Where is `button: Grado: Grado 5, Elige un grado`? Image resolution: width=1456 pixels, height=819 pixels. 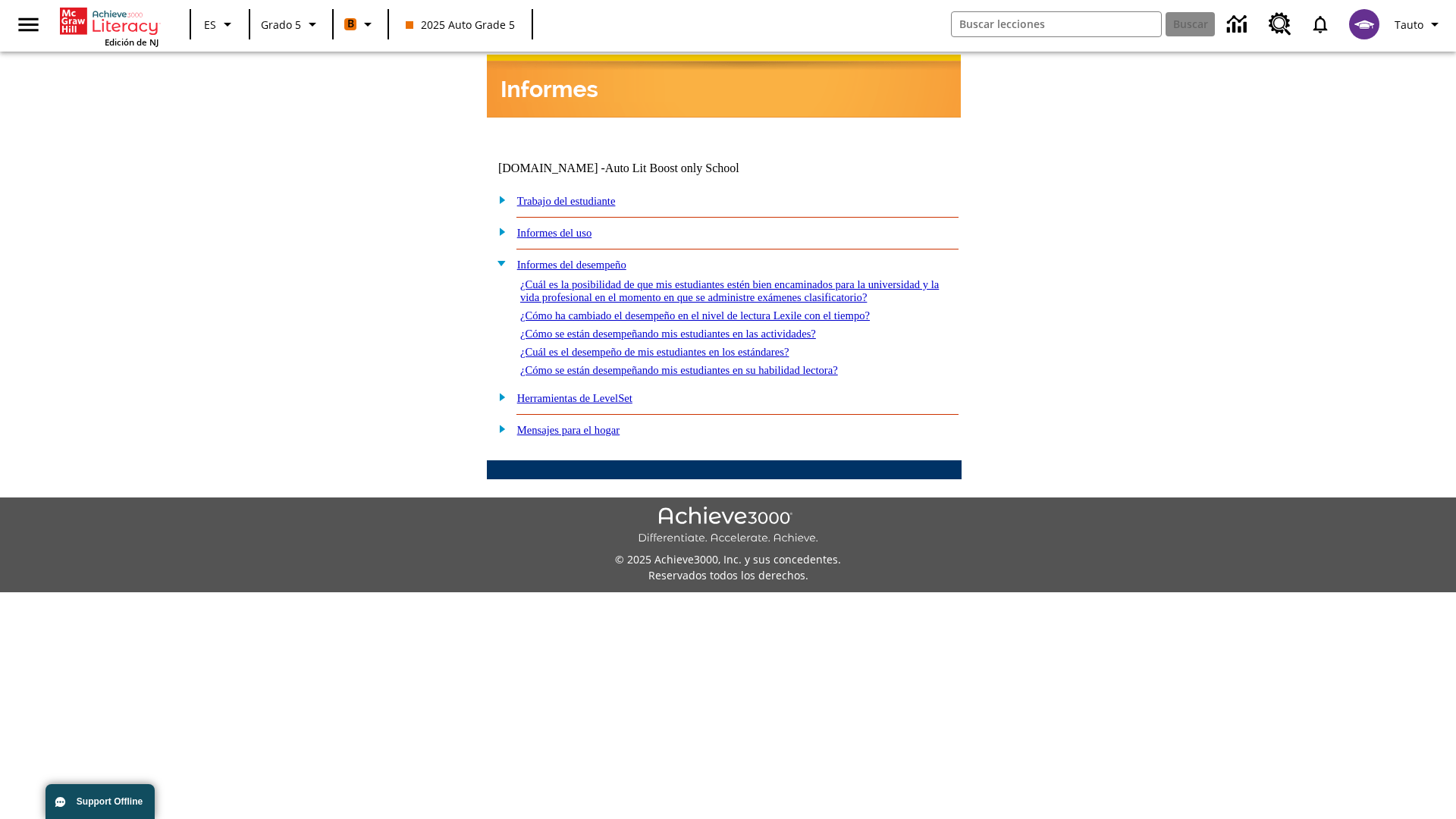
button: Grado: Grado 5, Elige un grado is located at coordinates (291, 24).